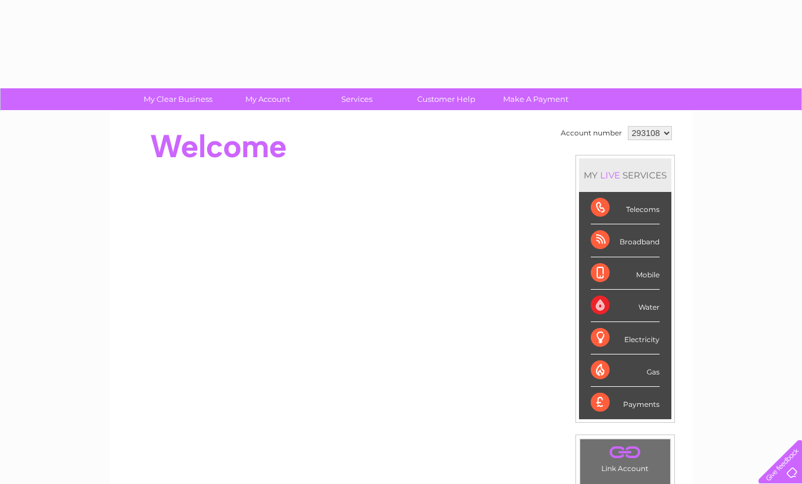 The width and height of the screenshot is (802, 484). Describe the element at coordinates (625, 402) in the screenshot. I see `div: Payments` at that location.